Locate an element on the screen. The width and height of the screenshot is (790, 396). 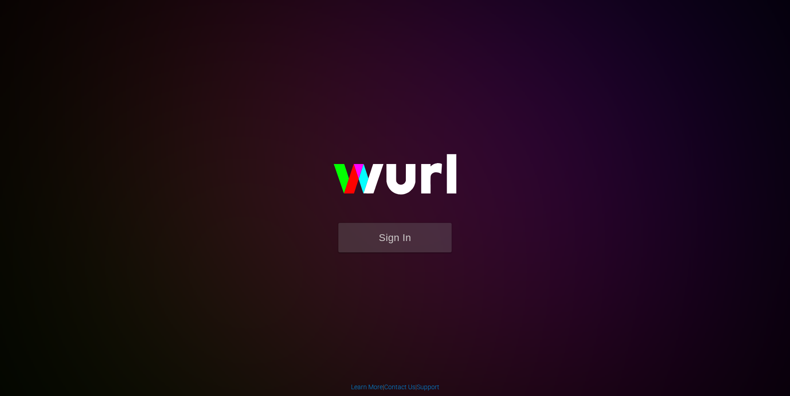
img: wurl-logo-on-black-223613ac3d8ba8fe6dc639794a292ebdb59501304c7dfd60c99c58986ef67473.svg is located at coordinates (395, 178).